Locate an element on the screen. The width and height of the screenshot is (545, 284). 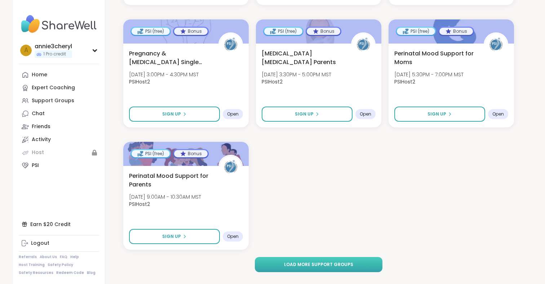
a: About Us is located at coordinates (48, 257).